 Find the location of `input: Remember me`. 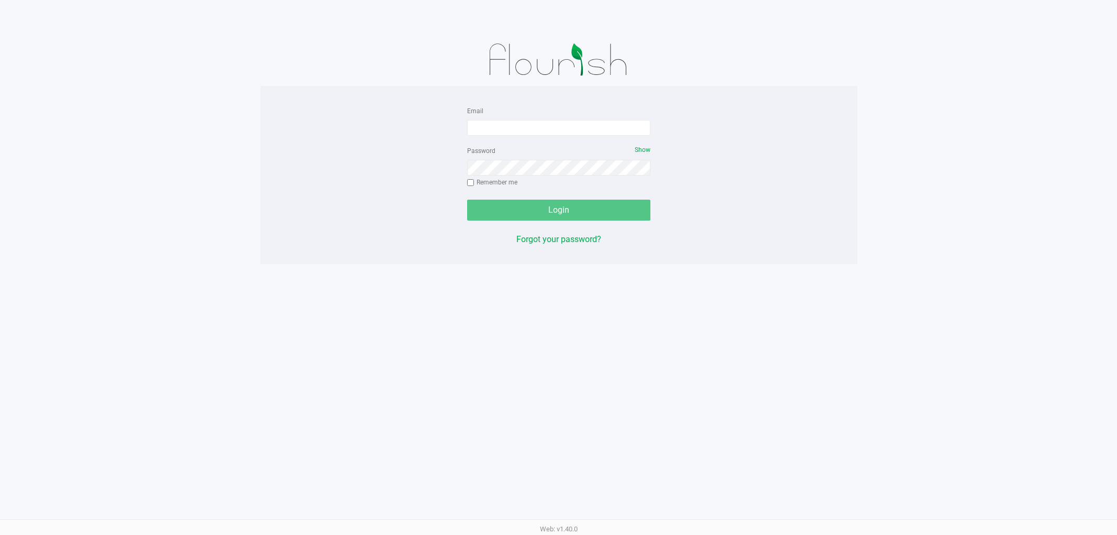

input: Remember me is located at coordinates (471, 183).